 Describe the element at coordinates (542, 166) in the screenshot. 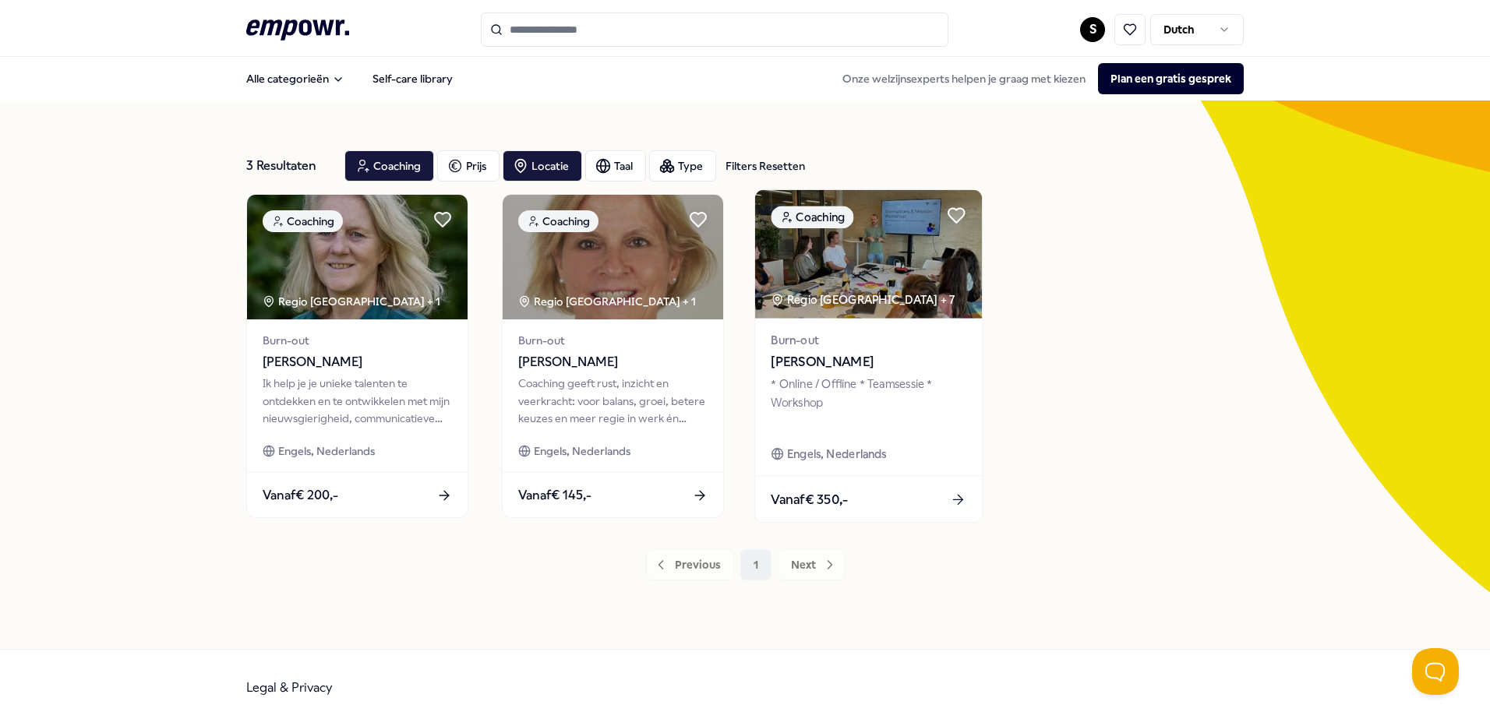

I see `button: Locatie` at that location.